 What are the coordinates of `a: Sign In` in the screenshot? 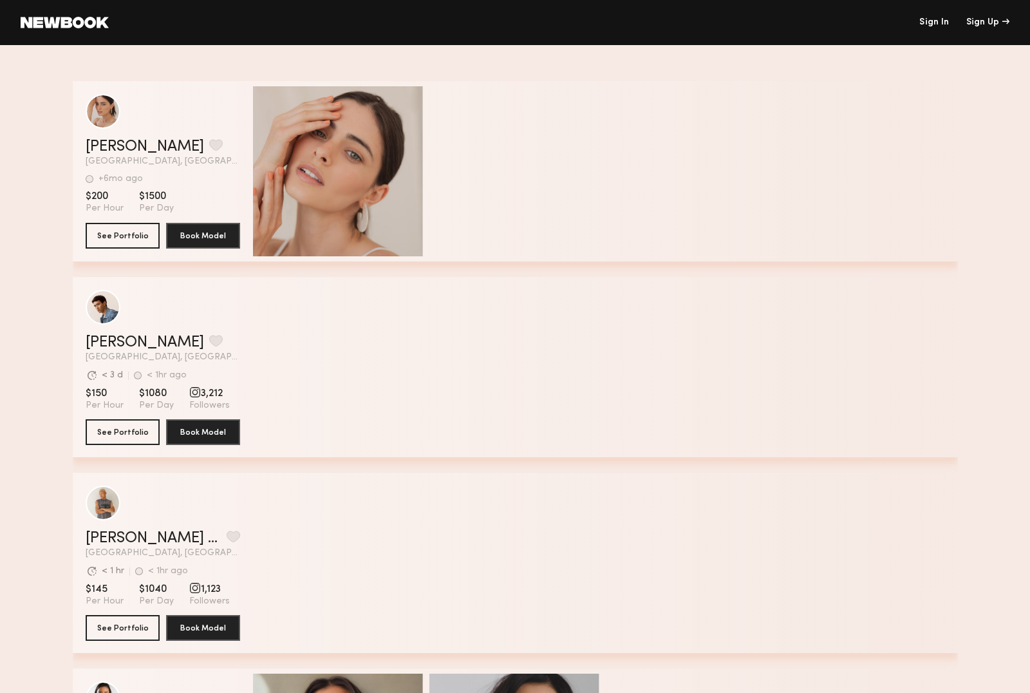 It's located at (934, 23).